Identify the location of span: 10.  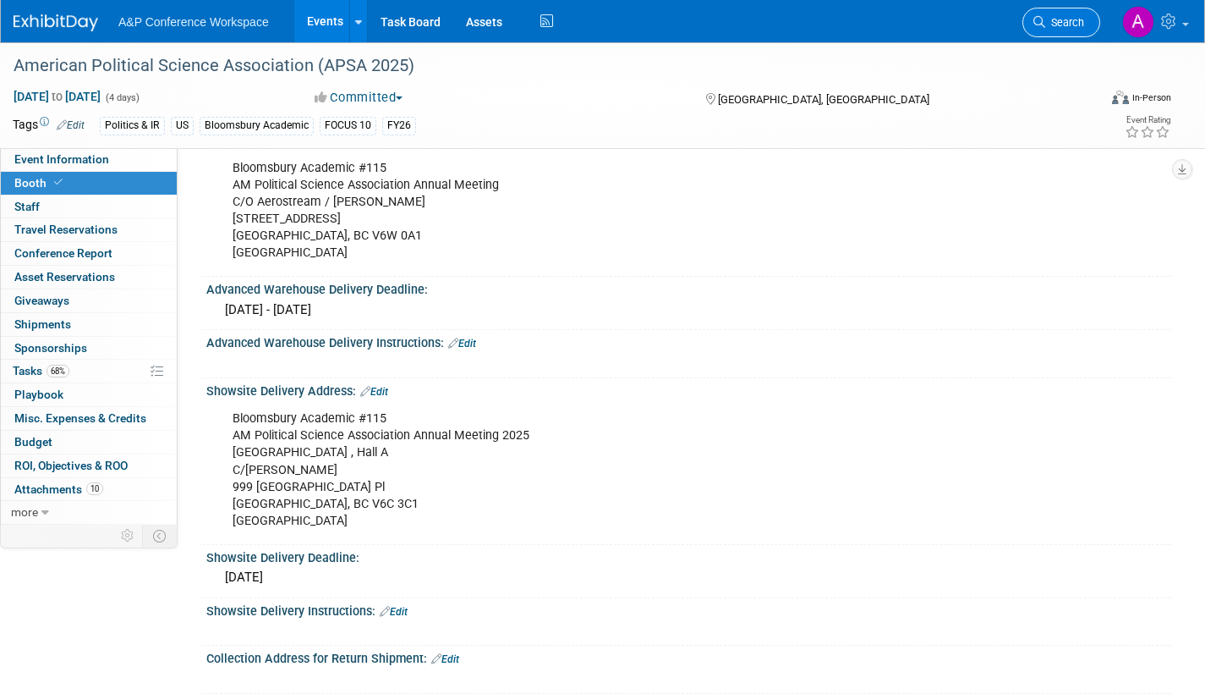
(95, 488).